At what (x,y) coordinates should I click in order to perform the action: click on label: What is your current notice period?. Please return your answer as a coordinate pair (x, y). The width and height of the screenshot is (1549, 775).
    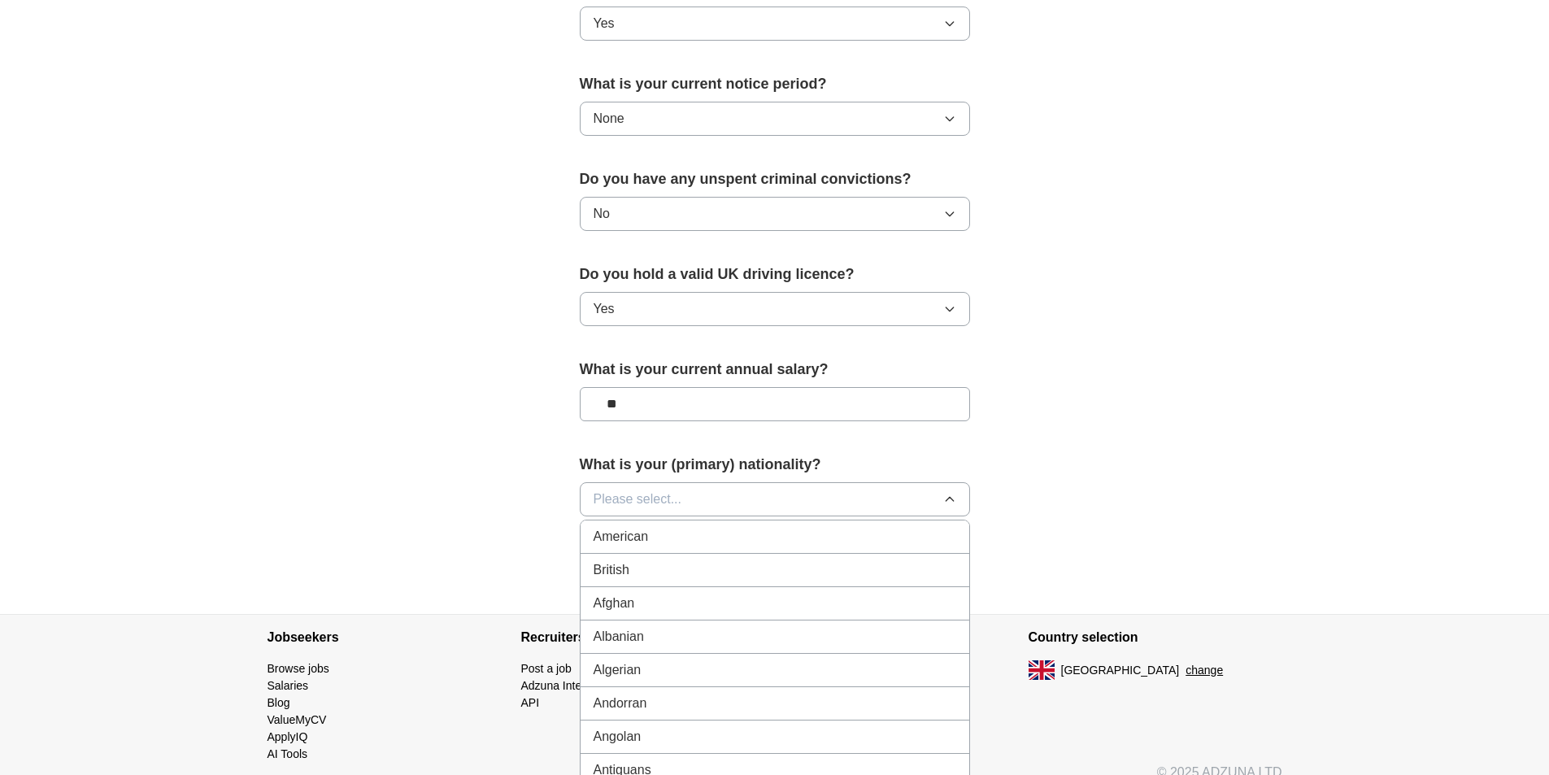
    Looking at the image, I should click on (775, 84).